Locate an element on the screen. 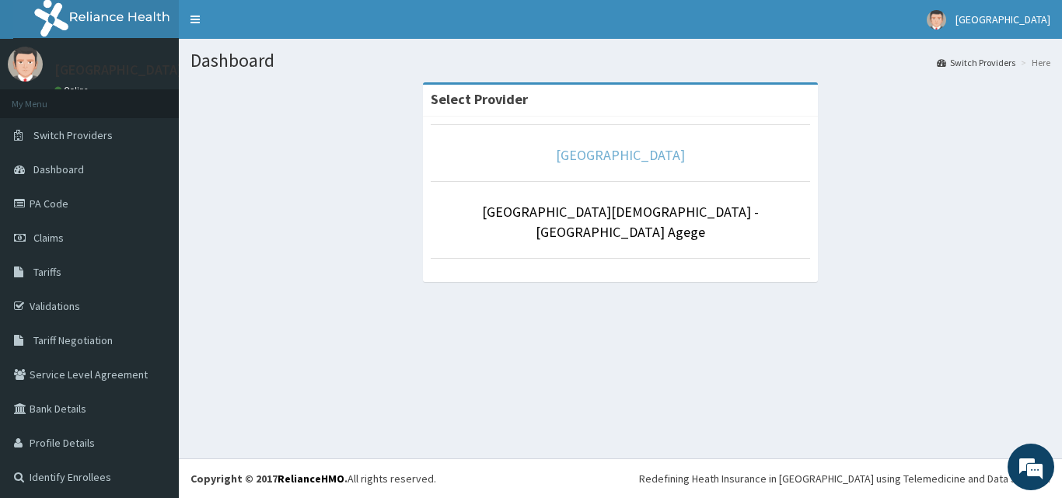 The width and height of the screenshot is (1062, 498). a: Online is located at coordinates (73, 90).